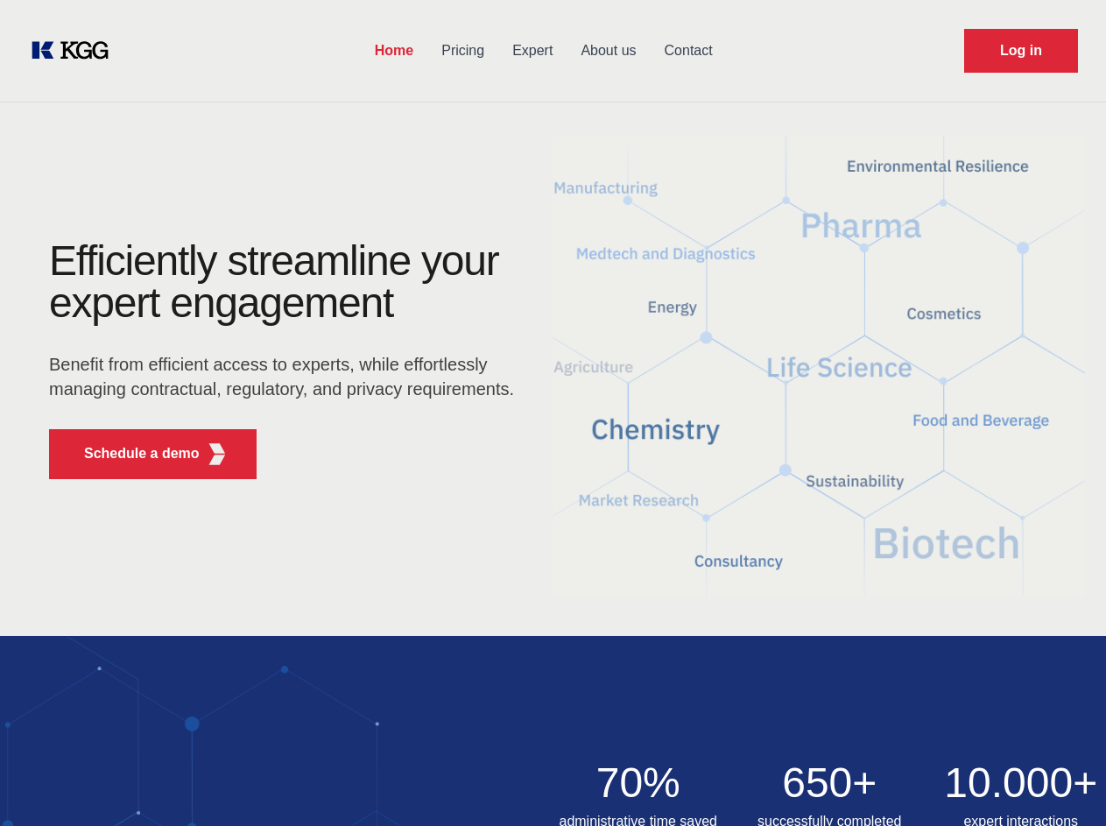  I want to click on a: Expert, so click(533, 51).